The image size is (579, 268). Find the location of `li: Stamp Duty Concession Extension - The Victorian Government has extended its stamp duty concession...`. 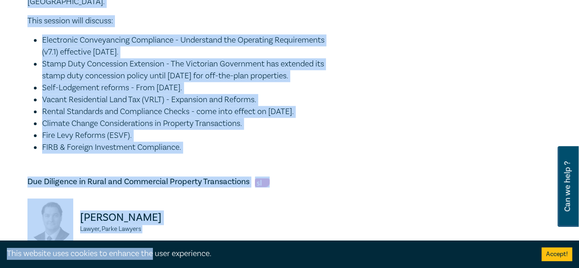

li: Stamp Duty Concession Extension - The Victorian Government has extended its stamp duty concession... is located at coordinates (186, 70).